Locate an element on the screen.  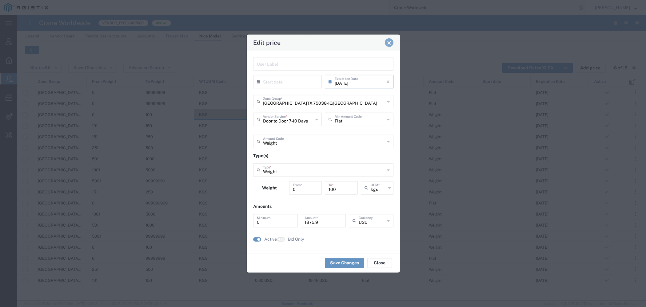
p: Amounts is located at coordinates (323, 207).